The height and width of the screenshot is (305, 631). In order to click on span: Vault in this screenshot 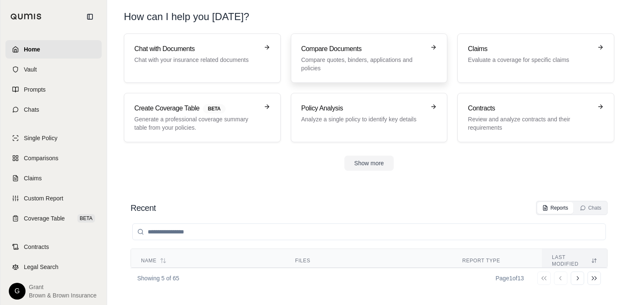, I will do `click(30, 69)`.